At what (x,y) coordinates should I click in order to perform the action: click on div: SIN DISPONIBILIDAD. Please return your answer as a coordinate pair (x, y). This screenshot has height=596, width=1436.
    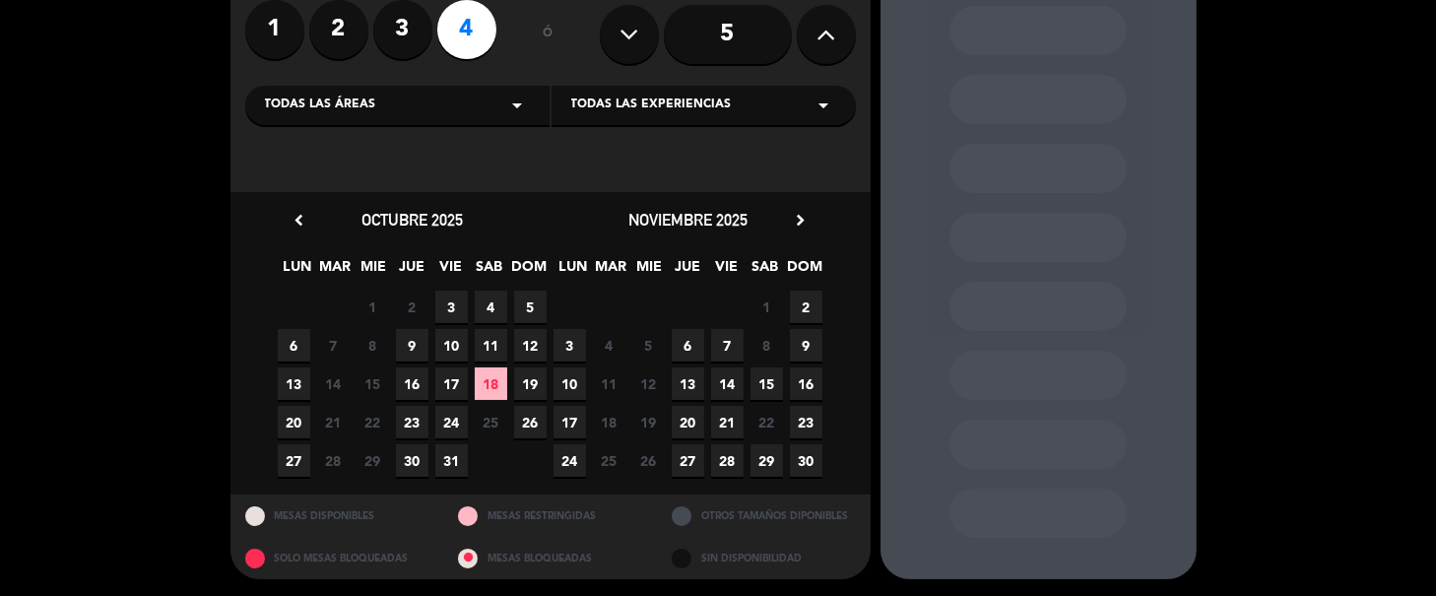
    Looking at the image, I should click on (763, 557).